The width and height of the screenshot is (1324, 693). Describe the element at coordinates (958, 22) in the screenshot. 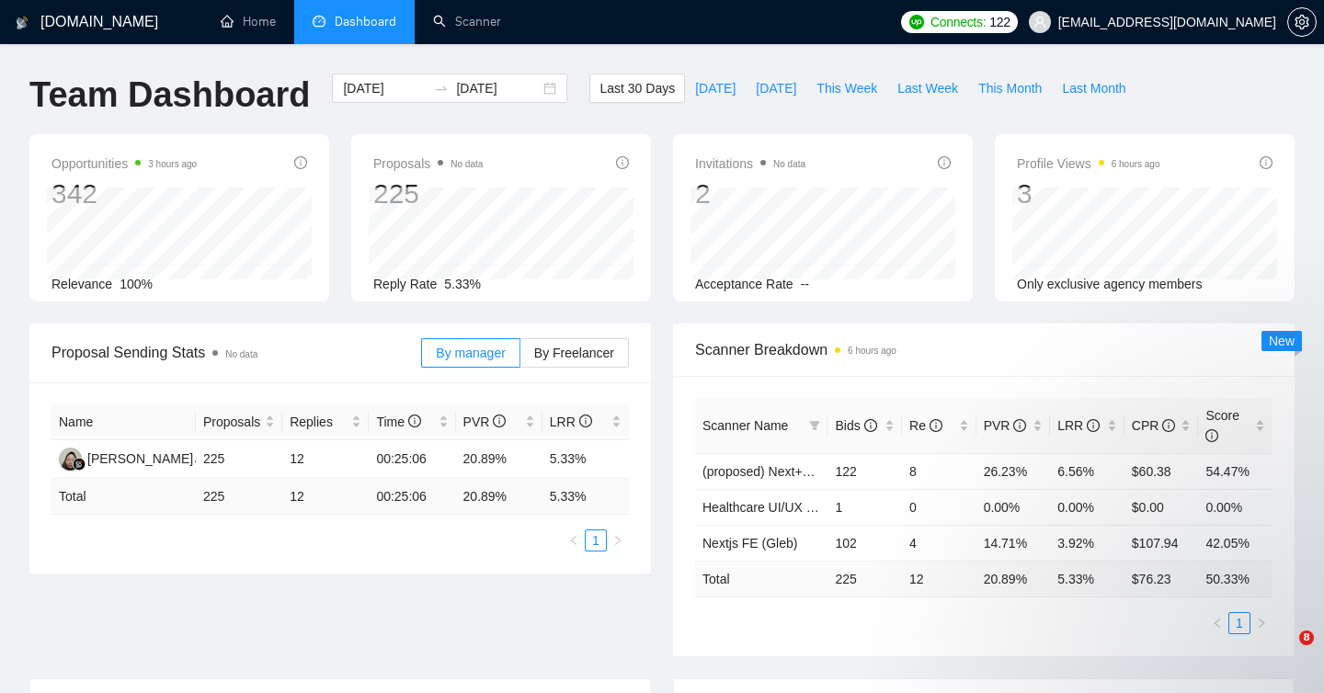

I see `span: Connects:` at that location.